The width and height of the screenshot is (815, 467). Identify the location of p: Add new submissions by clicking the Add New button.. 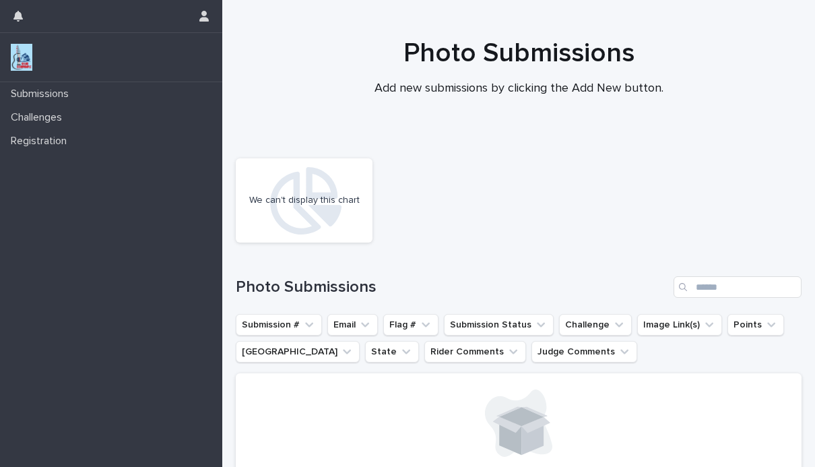
(518, 89).